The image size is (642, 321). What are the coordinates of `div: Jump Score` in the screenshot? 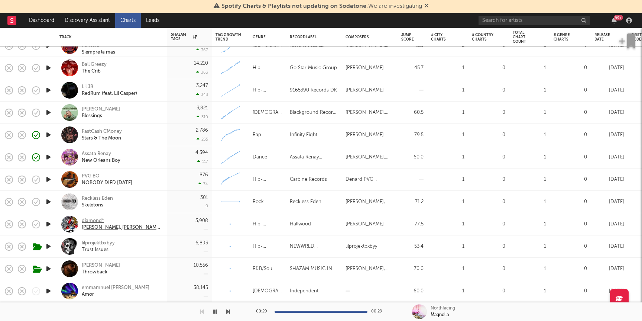 It's located at (407, 37).